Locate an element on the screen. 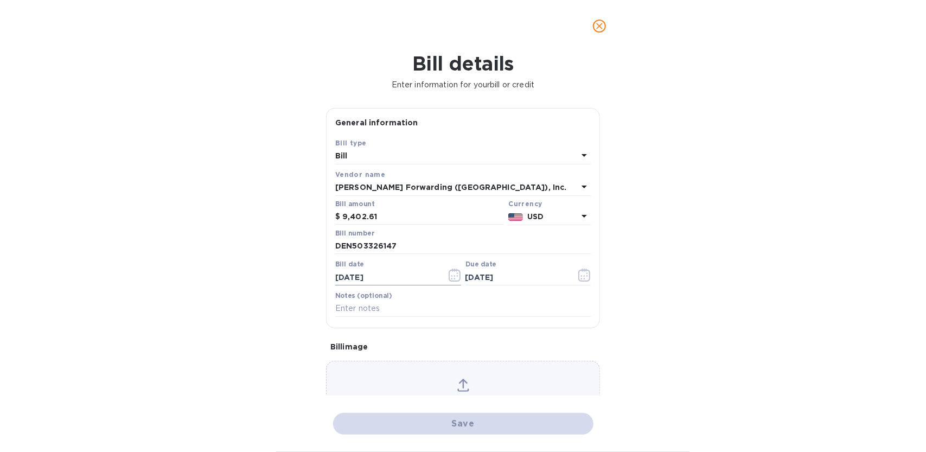 This screenshot has height=452, width=926. input: Due date is located at coordinates (516, 277).